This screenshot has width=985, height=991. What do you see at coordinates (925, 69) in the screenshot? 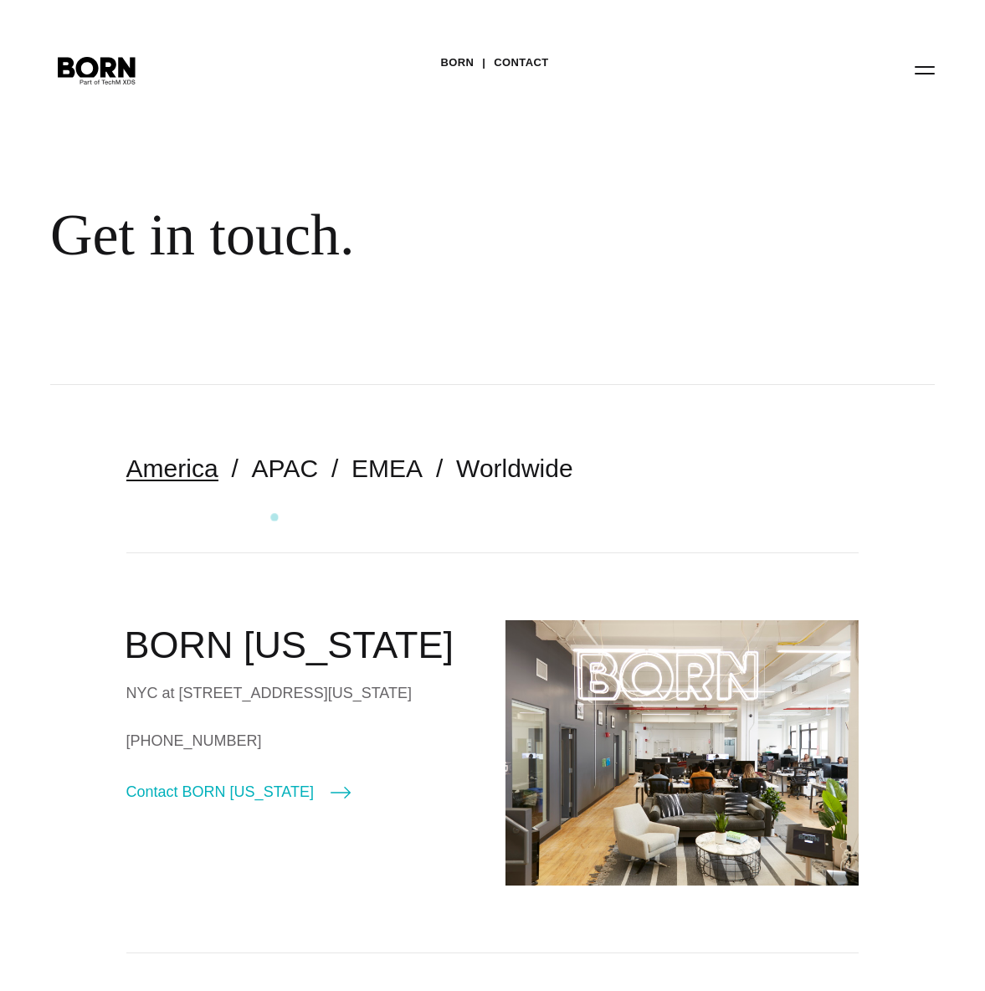
I see `button: Open` at bounding box center [925, 69].